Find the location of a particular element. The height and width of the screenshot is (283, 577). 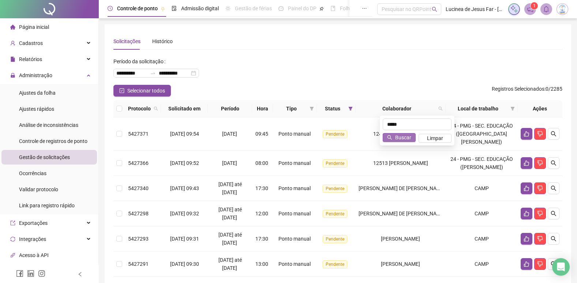

span: 08:00 is located at coordinates (262, 163).